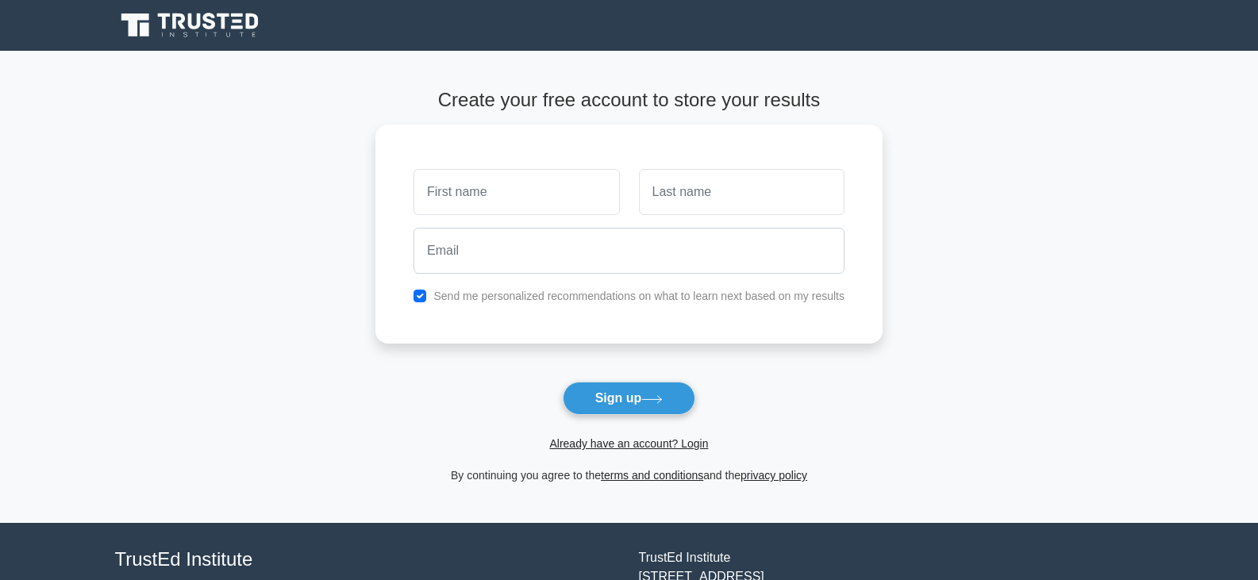 Image resolution: width=1258 pixels, height=580 pixels. Describe the element at coordinates (629, 475) in the screenshot. I see `div: By continuing you agree to the and the` at that location.